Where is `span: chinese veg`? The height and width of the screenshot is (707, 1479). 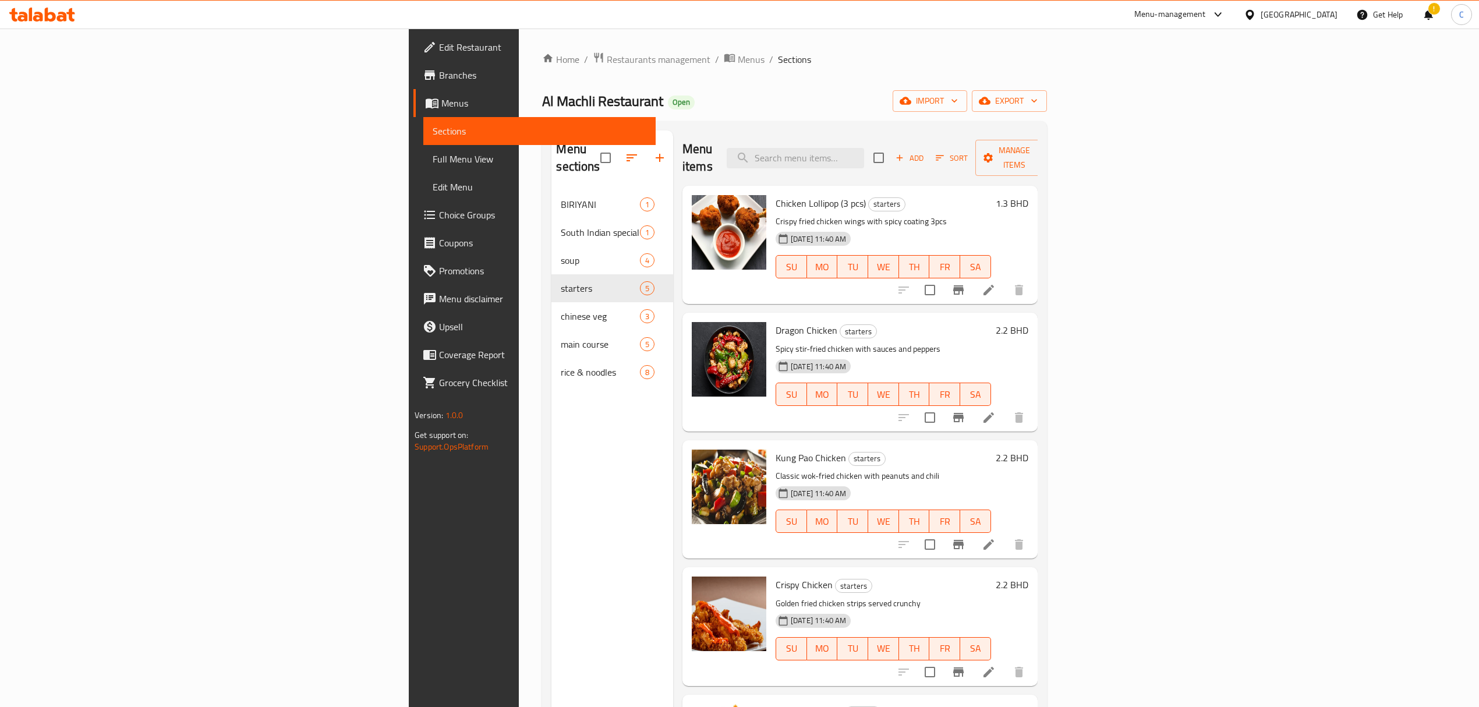 span: chinese veg is located at coordinates (600, 316).